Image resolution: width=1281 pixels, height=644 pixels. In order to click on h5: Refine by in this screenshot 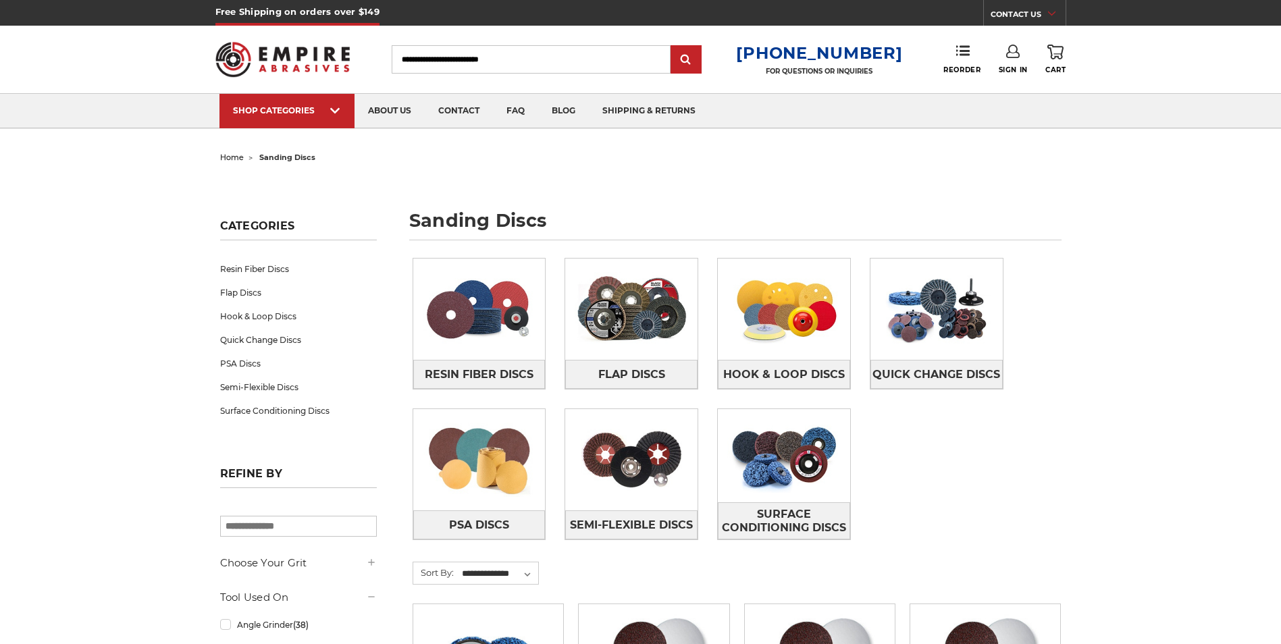, I will do `click(298, 477)`.